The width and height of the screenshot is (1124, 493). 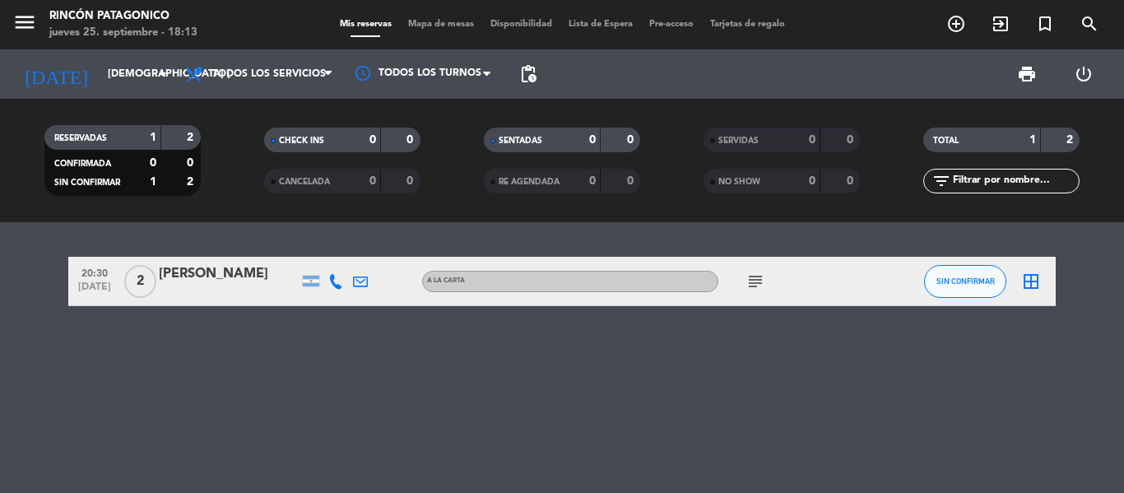 What do you see at coordinates (441, 24) in the screenshot?
I see `span: Mapa de mesas` at bounding box center [441, 24].